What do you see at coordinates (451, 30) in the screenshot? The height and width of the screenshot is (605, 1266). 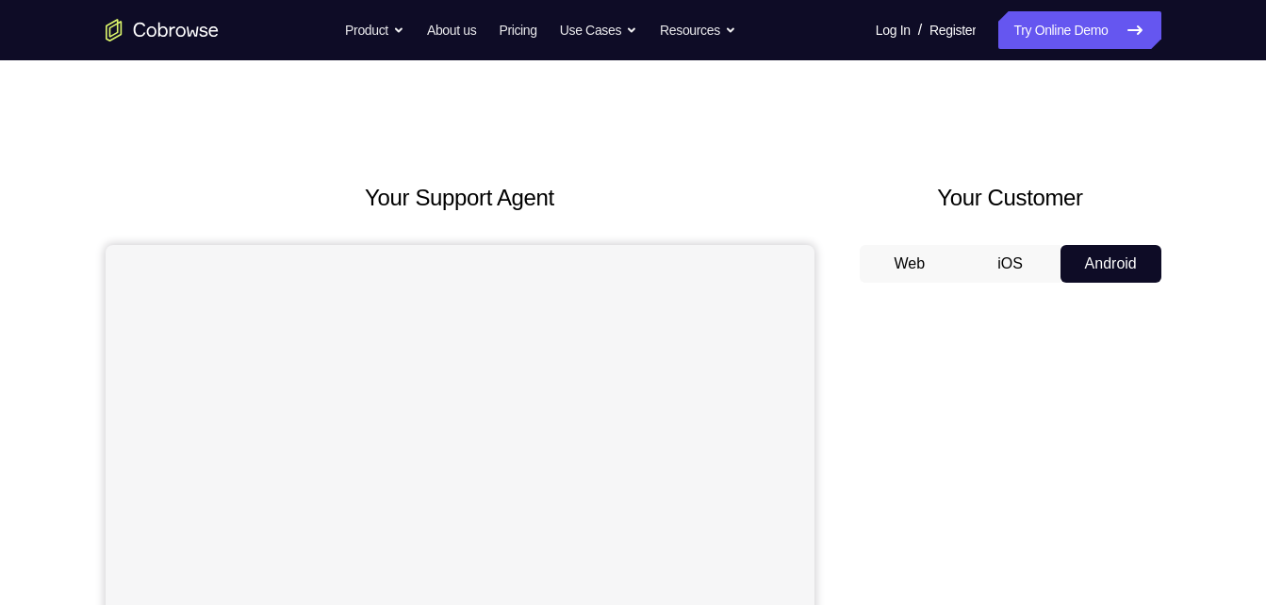 I see `a: About us` at bounding box center [451, 30].